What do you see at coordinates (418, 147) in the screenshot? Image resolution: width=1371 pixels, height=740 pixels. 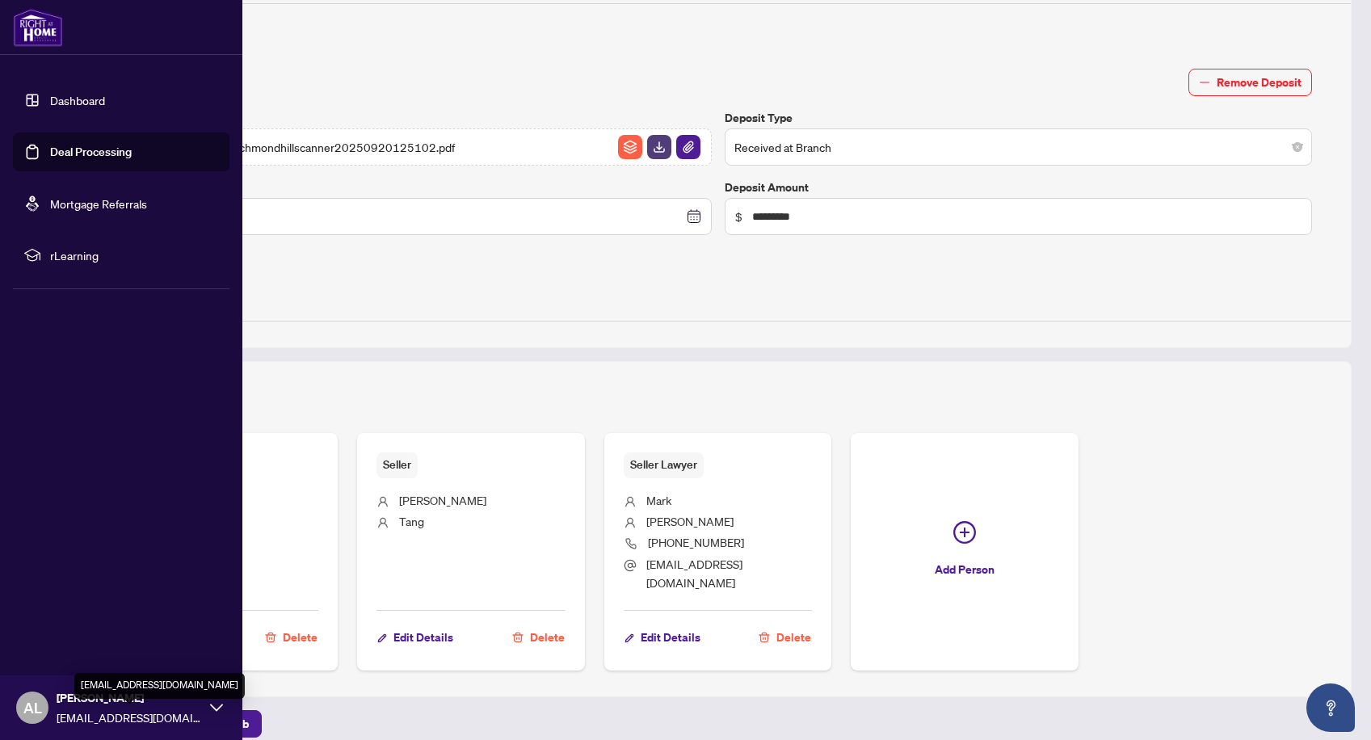 I see `span: 1758389776128-richmondhillscanner20250920125102.pdfFile ArchiveFile DownloadFile Attachement` at bounding box center [418, 147].